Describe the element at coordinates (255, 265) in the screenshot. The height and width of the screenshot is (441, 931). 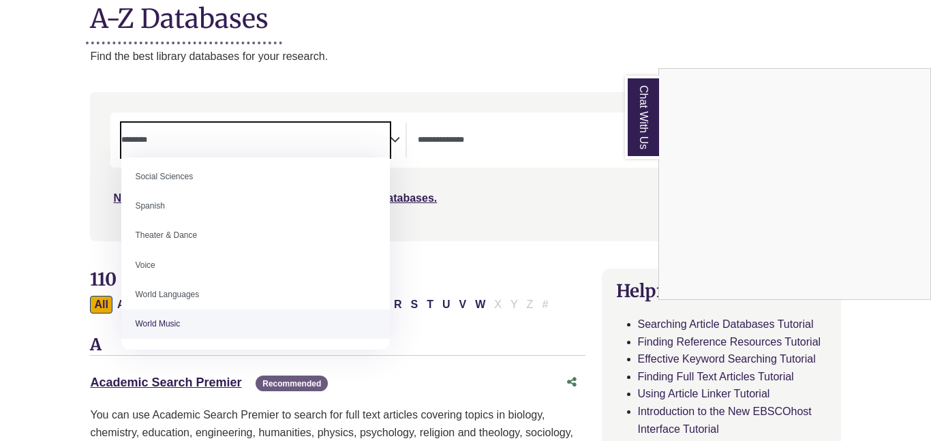
I see `li: Voice` at that location.